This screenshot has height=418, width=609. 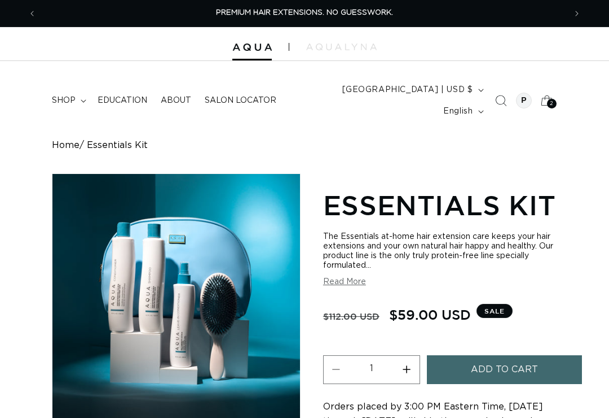 I want to click on button: English, so click(x=462, y=111).